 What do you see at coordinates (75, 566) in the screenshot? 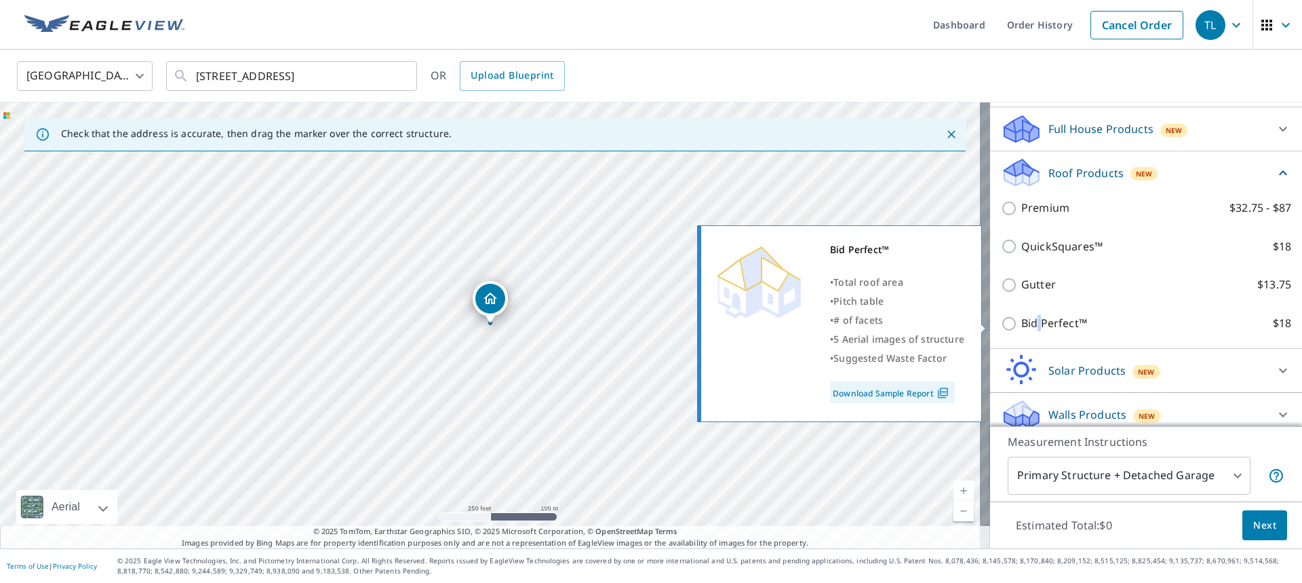
I see `a: Privacy Policy` at bounding box center [75, 566].